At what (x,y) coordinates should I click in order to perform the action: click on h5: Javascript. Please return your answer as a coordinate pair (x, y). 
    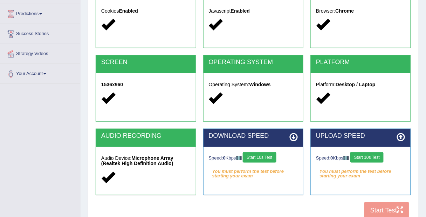
    Looking at the image, I should click on (253, 11).